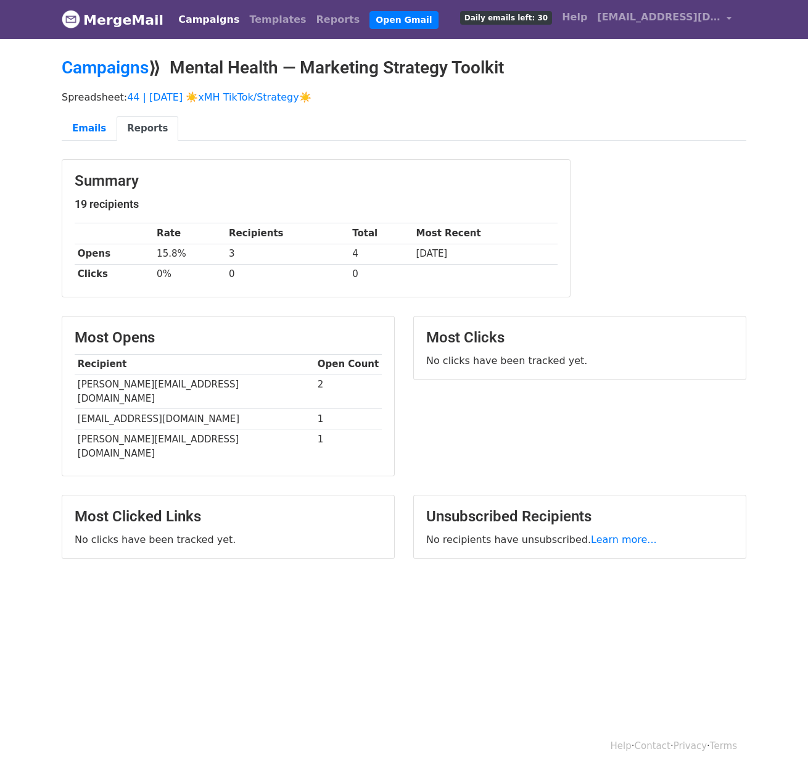 The width and height of the screenshot is (808, 770). What do you see at coordinates (112, 20) in the screenshot?
I see `a: MergeMail` at bounding box center [112, 20].